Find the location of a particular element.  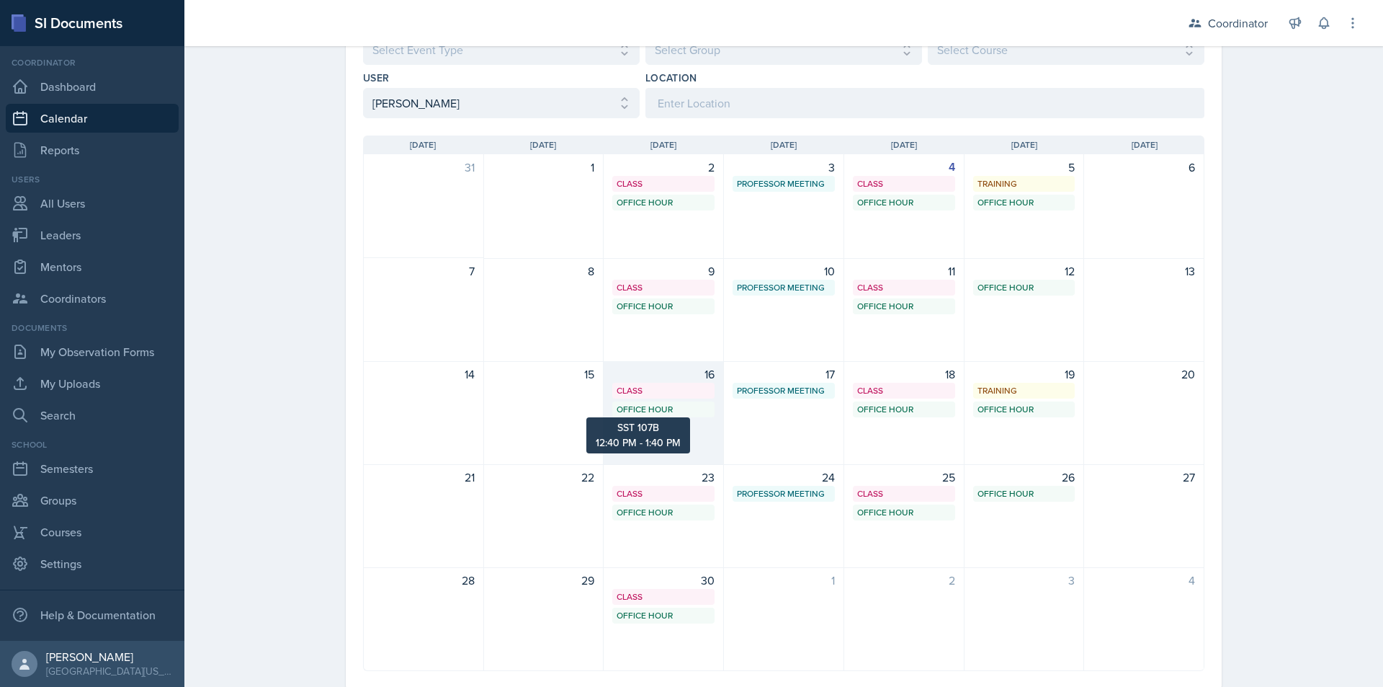

a: Settings is located at coordinates (92, 563).